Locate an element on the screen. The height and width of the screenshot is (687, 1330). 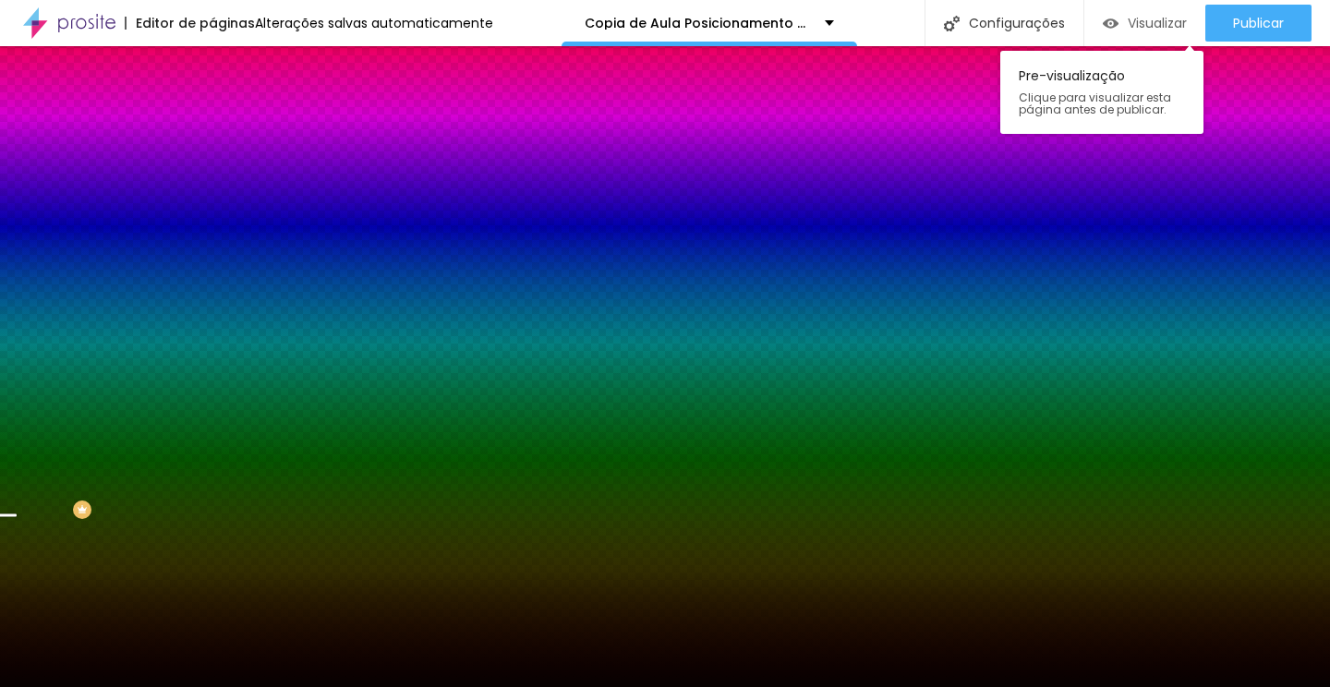
img: view-1.svg is located at coordinates (1111, 23).